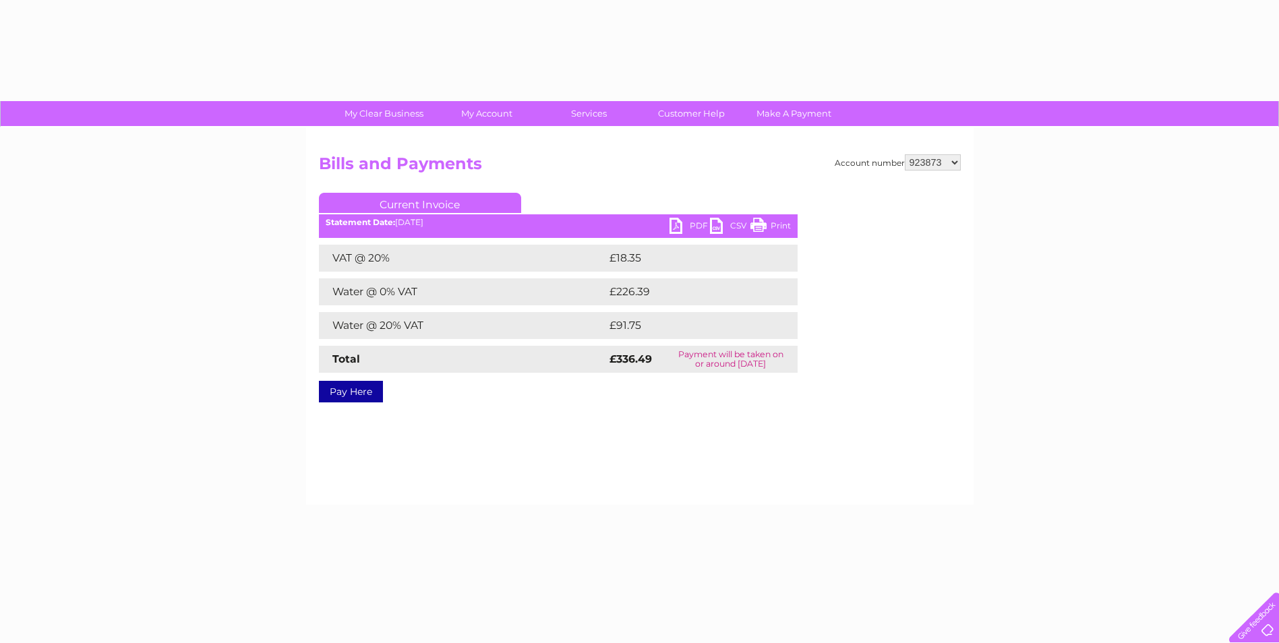  Describe the element at coordinates (690, 227) in the screenshot. I see `a: PDF` at that location.